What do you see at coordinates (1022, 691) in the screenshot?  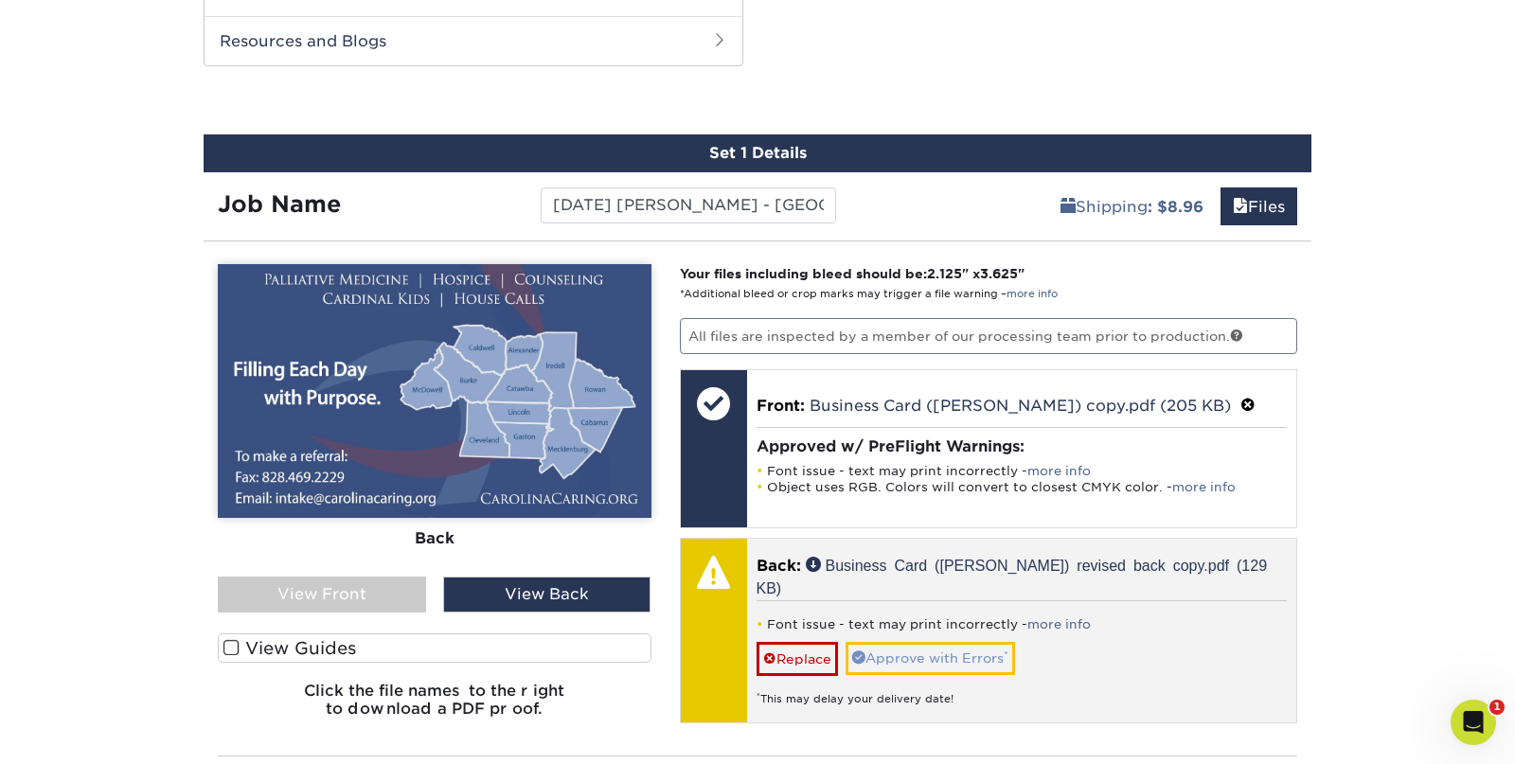 I see `div: This may delay your delivery date!` at bounding box center [1022, 691].